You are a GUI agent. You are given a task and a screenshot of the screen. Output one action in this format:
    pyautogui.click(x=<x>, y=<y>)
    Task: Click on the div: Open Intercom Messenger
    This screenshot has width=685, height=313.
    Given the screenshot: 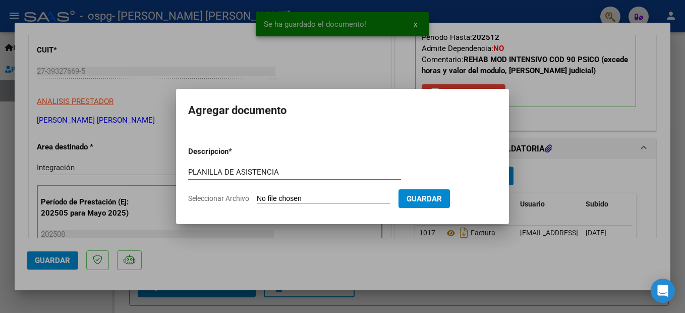 What is the action you would take?
    pyautogui.click(x=663, y=291)
    